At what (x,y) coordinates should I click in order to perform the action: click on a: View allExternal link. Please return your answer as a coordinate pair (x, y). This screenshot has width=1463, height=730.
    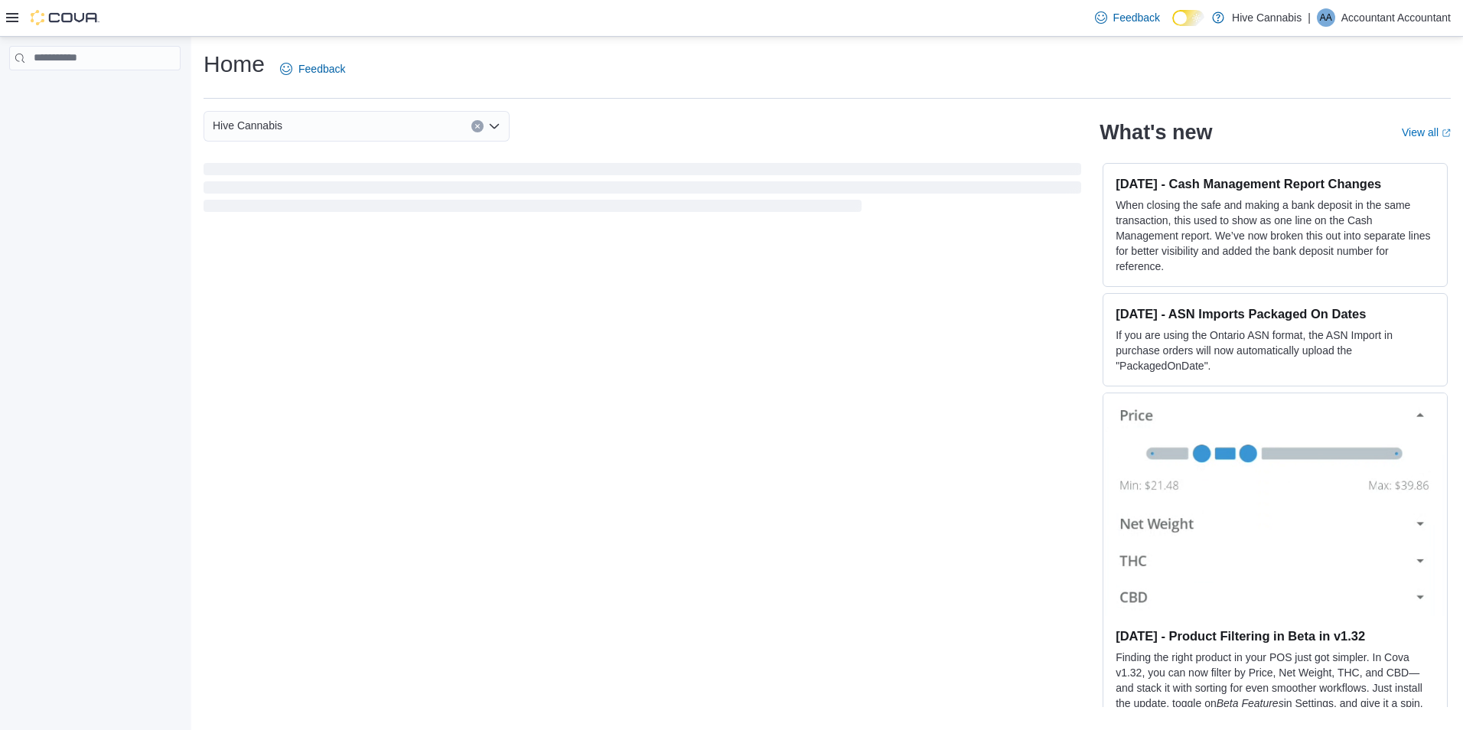
    Looking at the image, I should click on (1426, 132).